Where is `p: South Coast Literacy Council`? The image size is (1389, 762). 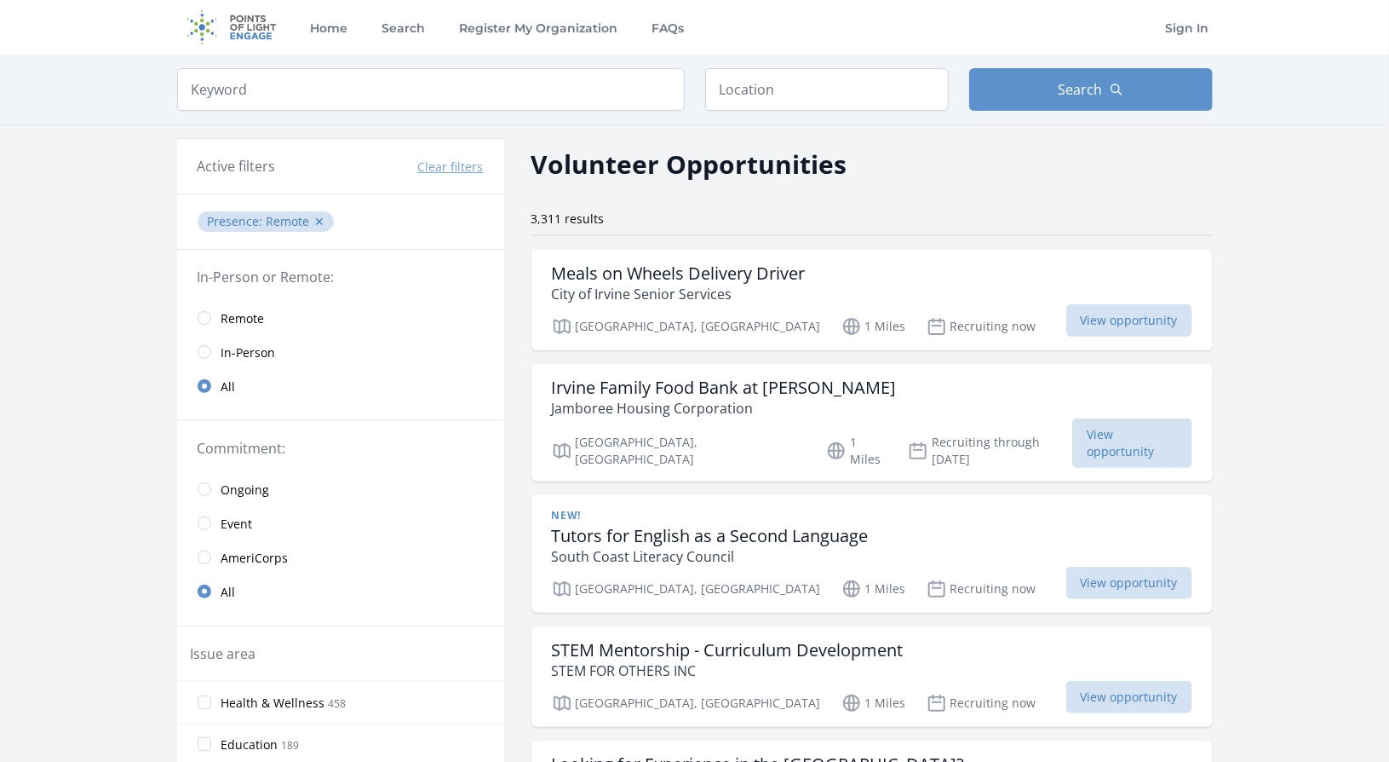
p: South Coast Literacy Council is located at coordinates (710, 556).